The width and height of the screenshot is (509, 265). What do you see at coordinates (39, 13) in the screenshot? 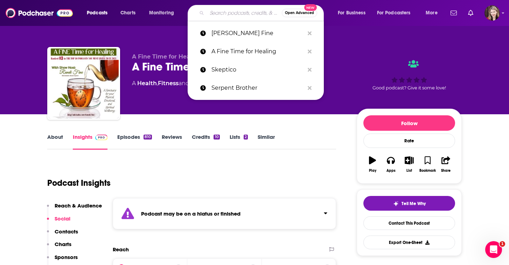
I see `a: Podchaser - Follow, Share and Rate Podcasts` at bounding box center [39, 13].